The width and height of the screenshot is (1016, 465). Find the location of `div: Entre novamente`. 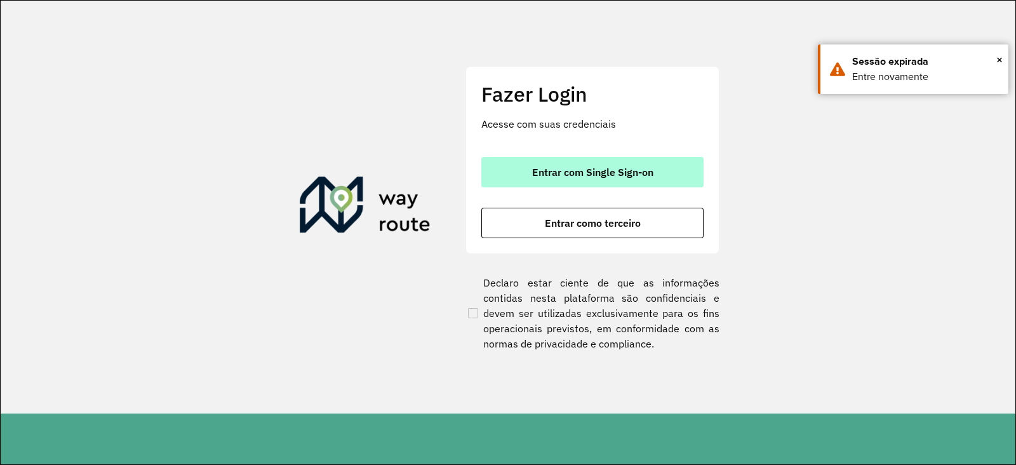

div: Entre novamente is located at coordinates (925, 77).